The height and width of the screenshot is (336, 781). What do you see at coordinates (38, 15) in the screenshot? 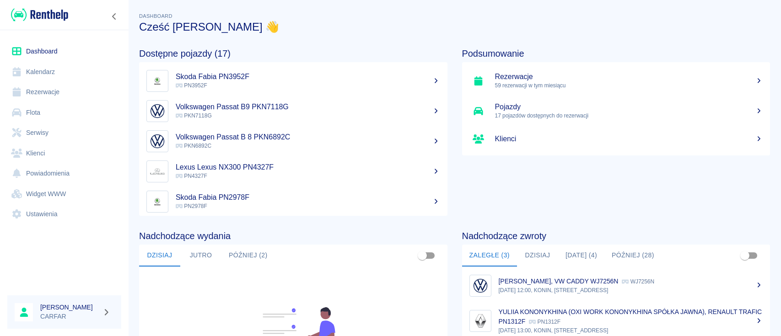
I see `a: Renthelp logo` at bounding box center [38, 15].